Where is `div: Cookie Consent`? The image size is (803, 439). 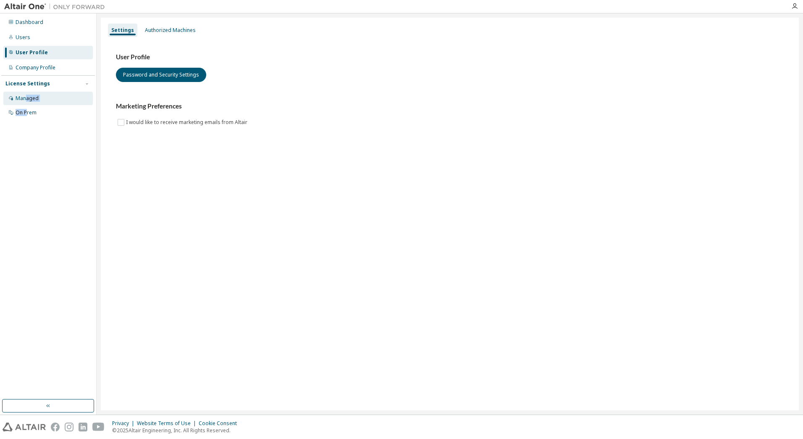 div: Cookie Consent is located at coordinates (220, 423).